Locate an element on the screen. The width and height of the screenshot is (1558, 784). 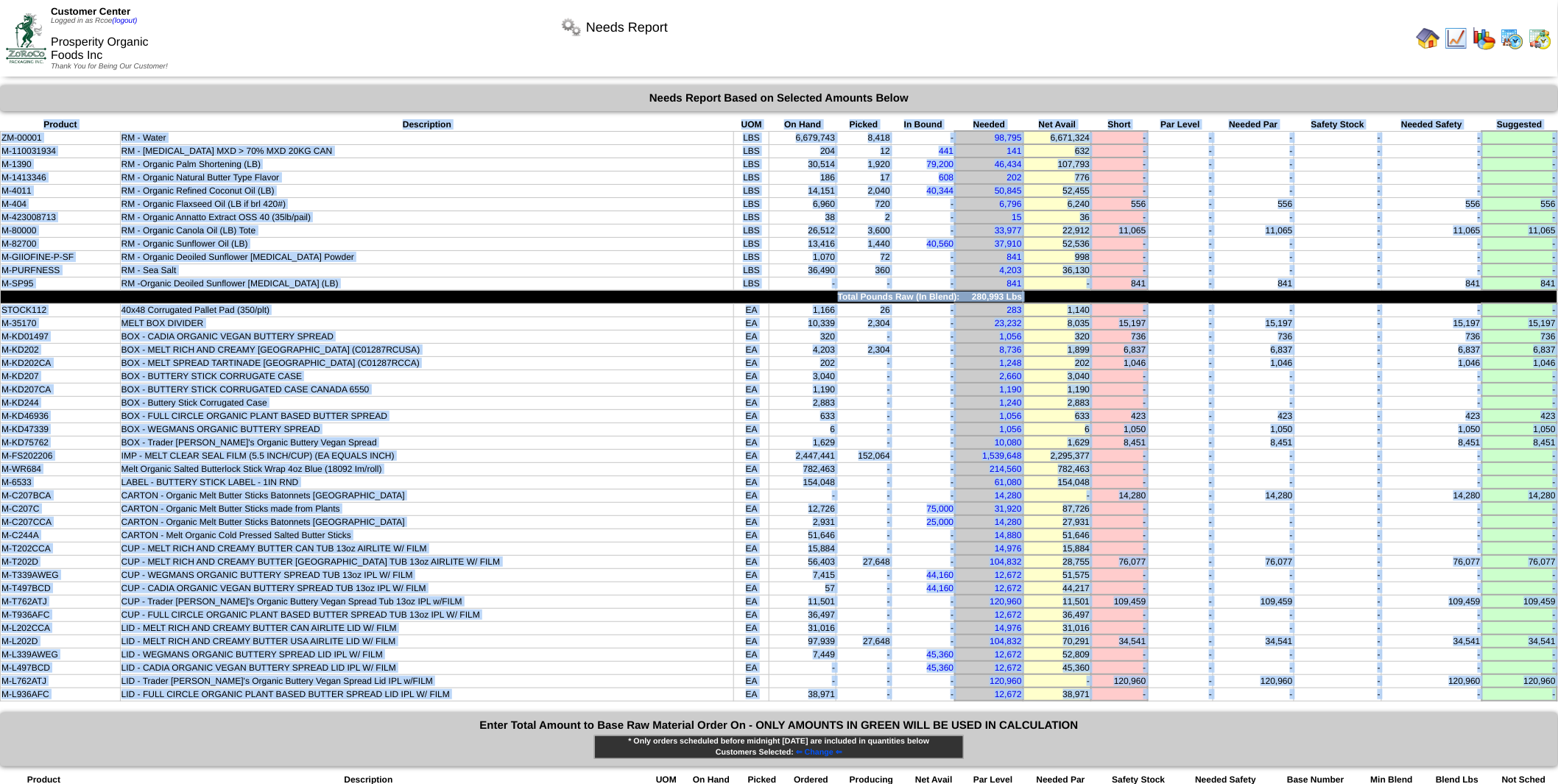
td: 38 is located at coordinates (802, 217).